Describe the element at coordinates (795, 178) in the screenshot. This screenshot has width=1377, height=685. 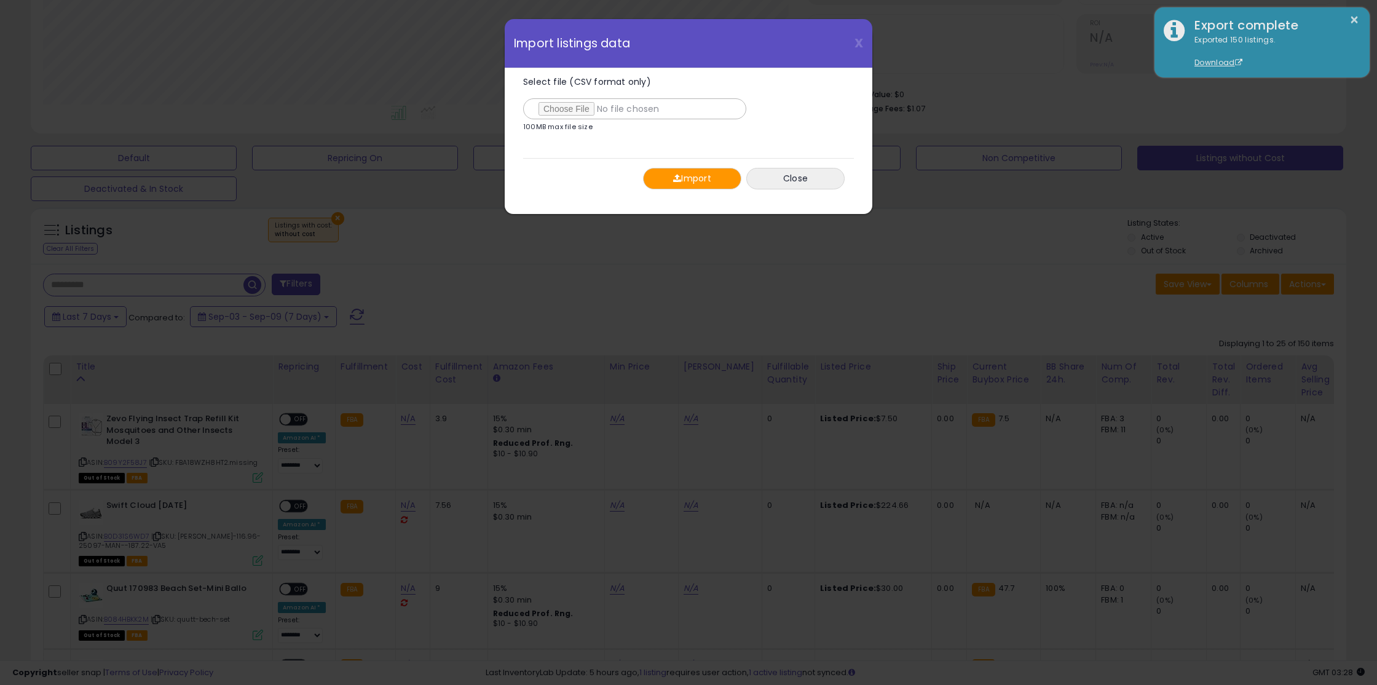
I see `button: Close` at that location.